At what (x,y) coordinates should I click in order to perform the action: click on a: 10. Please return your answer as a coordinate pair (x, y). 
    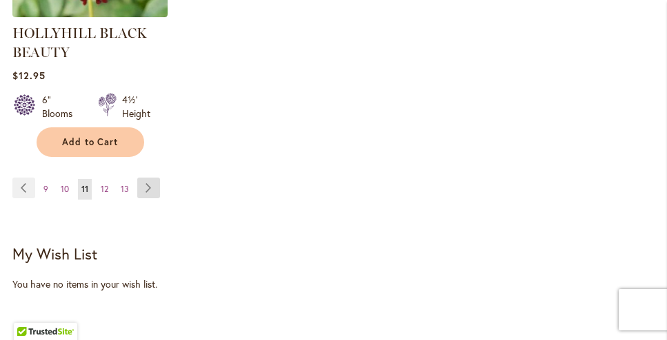
    Looking at the image, I should click on (65, 190).